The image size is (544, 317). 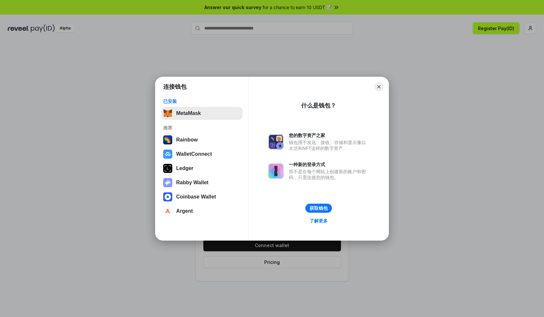 I want to click on div: 而不是在每个网站上创建新的账户和密码，只需连接您的钱包。, so click(x=329, y=175).